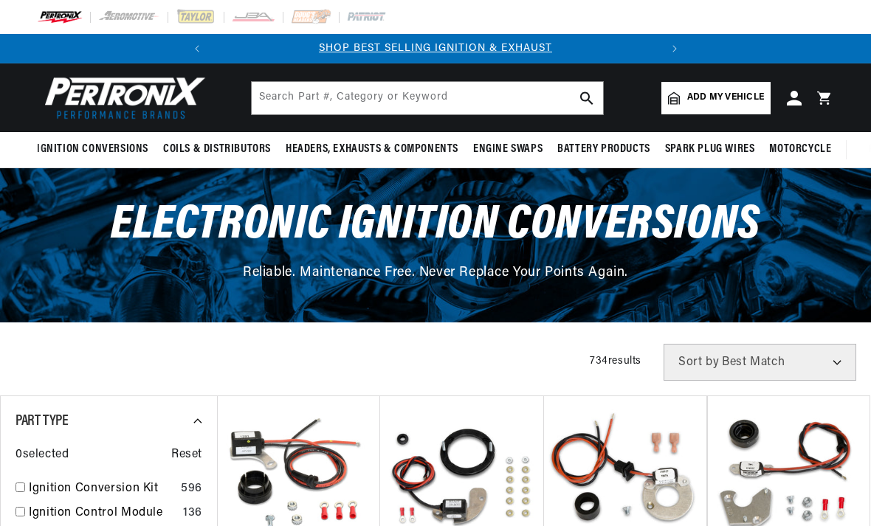  What do you see at coordinates (427, 98) in the screenshot?
I see `input: Search Part #, Category or Keyword` at bounding box center [427, 98].